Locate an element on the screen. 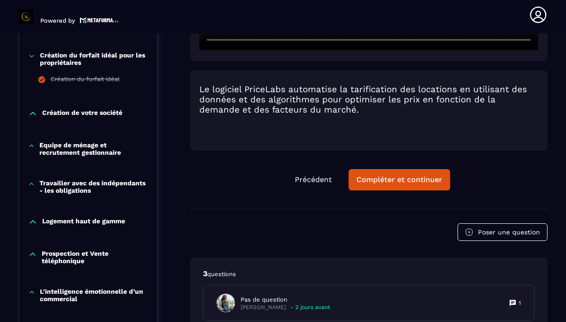 The height and width of the screenshot is (322, 566). p: Powered by is located at coordinates (57, 20).